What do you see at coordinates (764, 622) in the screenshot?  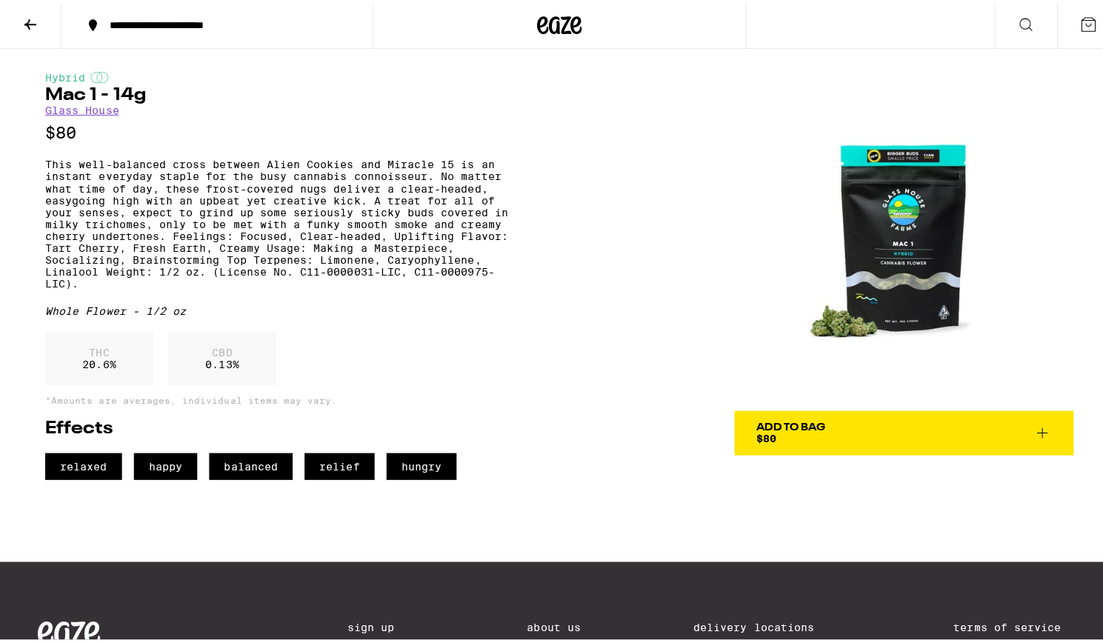 I see `a: Delivery Locations` at bounding box center [764, 622].